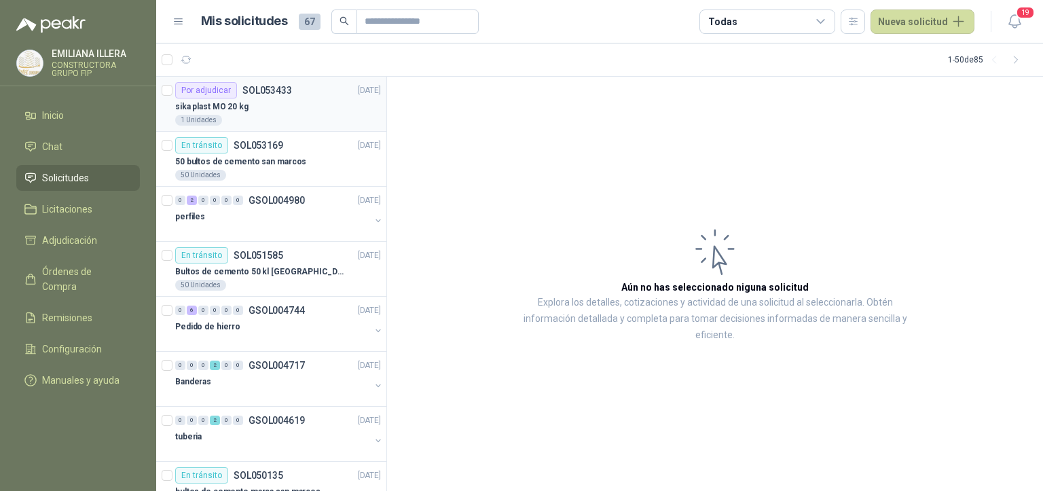  I want to click on p: EMILIANA ILLERA, so click(96, 54).